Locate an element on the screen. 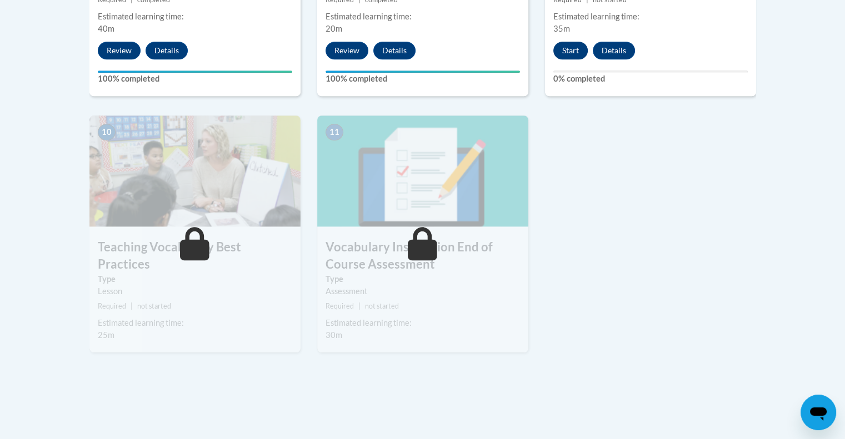 The image size is (845, 439). div: Lesson is located at coordinates (195, 292).